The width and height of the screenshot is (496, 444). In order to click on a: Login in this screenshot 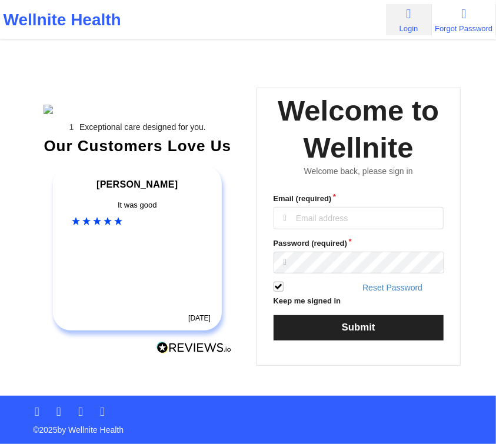, I will do `click(409, 19)`.